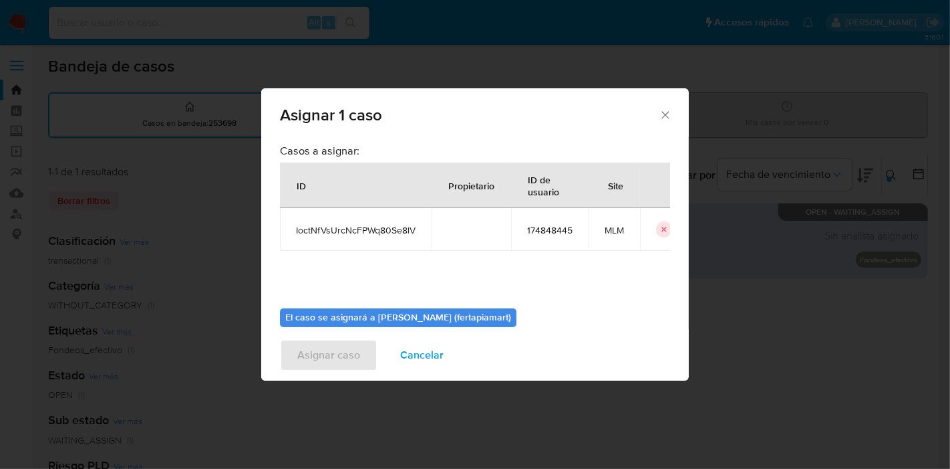  Describe the element at coordinates (301, 185) in the screenshot. I see `div: ID` at that location.